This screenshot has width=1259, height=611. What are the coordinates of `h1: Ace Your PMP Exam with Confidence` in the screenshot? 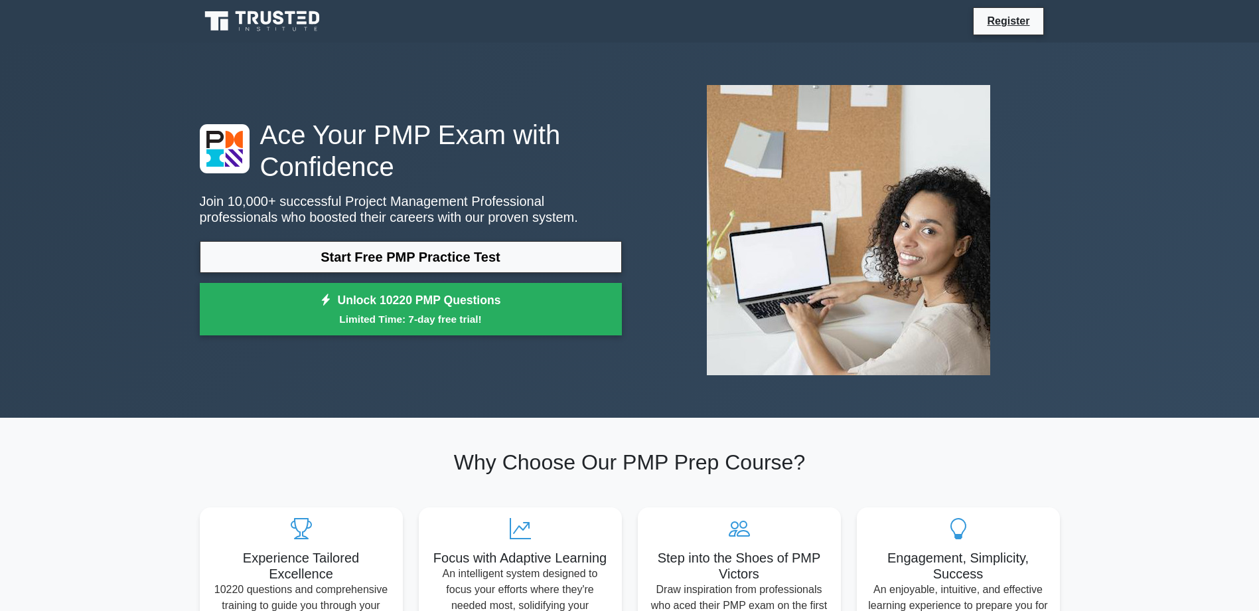 It's located at (411, 151).